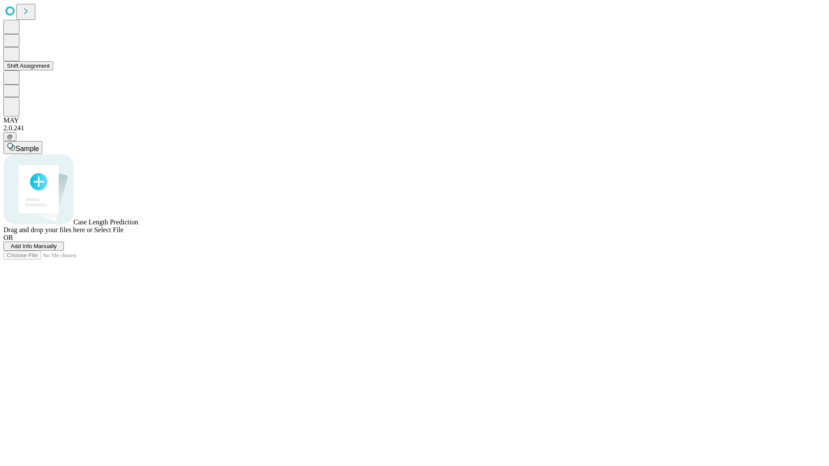 This screenshot has height=466, width=829. I want to click on span: Add Info Manually, so click(34, 246).